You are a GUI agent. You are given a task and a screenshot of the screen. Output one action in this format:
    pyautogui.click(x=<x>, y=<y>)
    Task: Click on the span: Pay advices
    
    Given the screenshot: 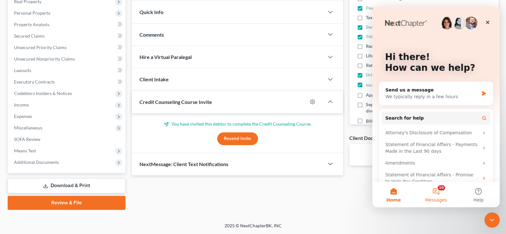 What is the action you would take?
    pyautogui.click(x=378, y=8)
    